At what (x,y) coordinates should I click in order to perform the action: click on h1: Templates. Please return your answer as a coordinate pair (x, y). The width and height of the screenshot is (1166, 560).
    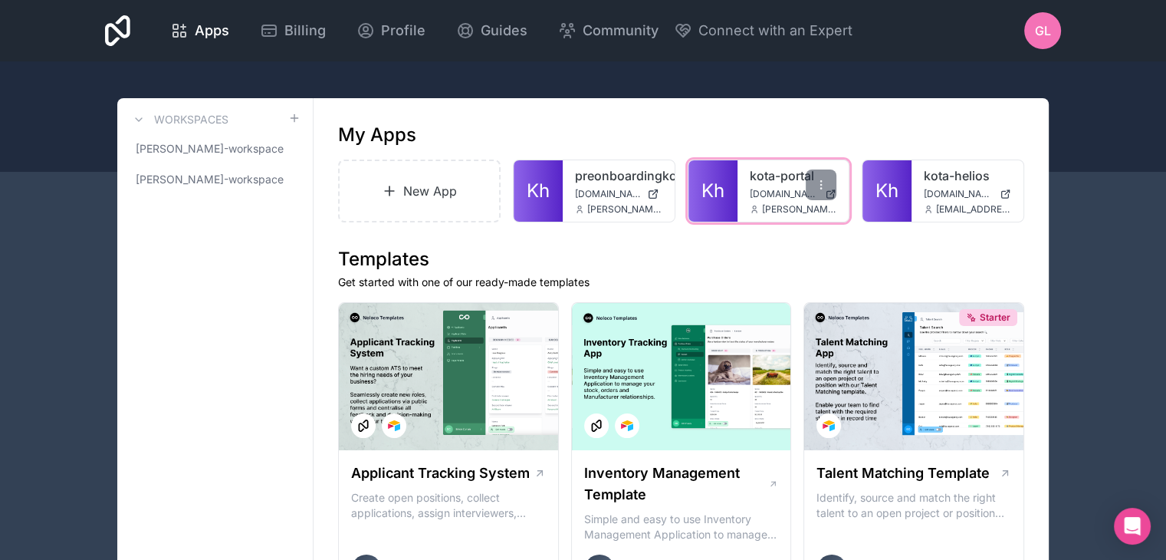
    Looking at the image, I should click on (681, 259).